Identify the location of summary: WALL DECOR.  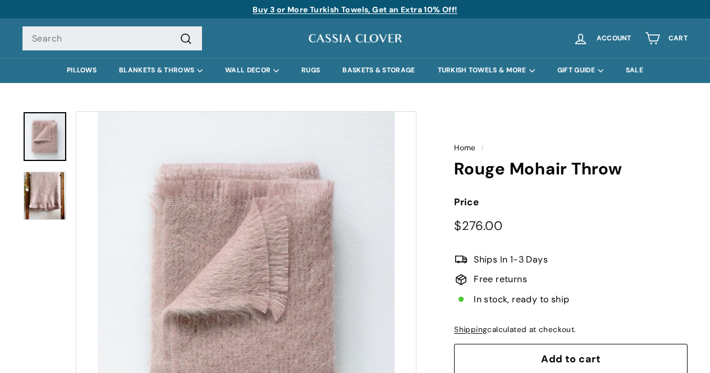
(252, 70).